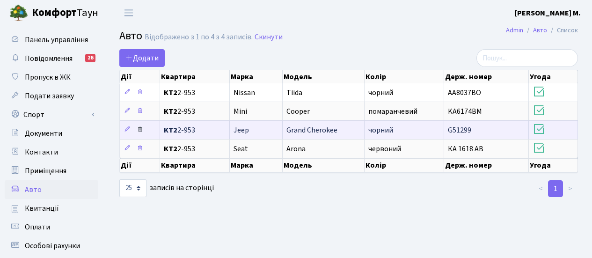 Image resolution: width=592 pixels, height=258 pixels. What do you see at coordinates (244, 93) in the screenshot?
I see `span: Nissan` at bounding box center [244, 93].